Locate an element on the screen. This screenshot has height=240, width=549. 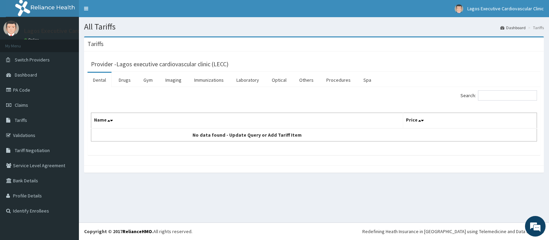
span: Tariffs is located at coordinates (21, 120).